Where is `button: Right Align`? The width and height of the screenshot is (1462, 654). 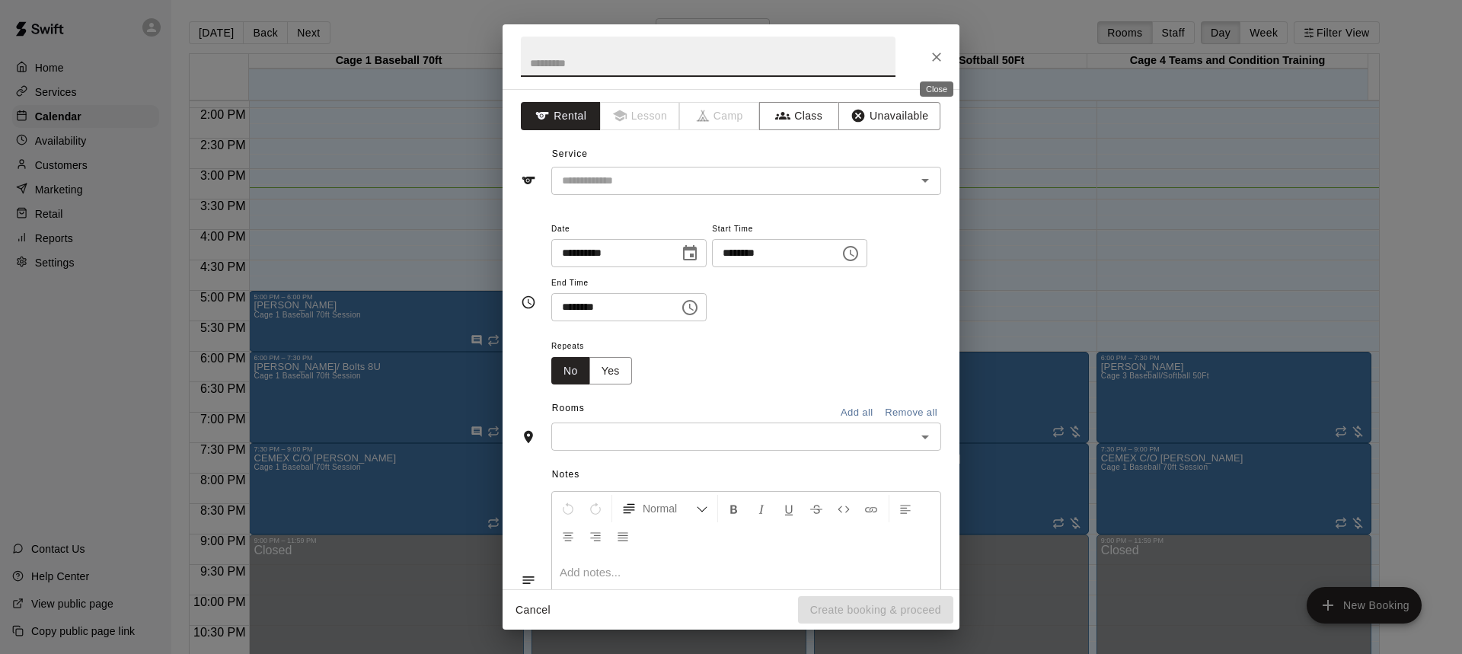
button: Right Align is located at coordinates (595, 536).